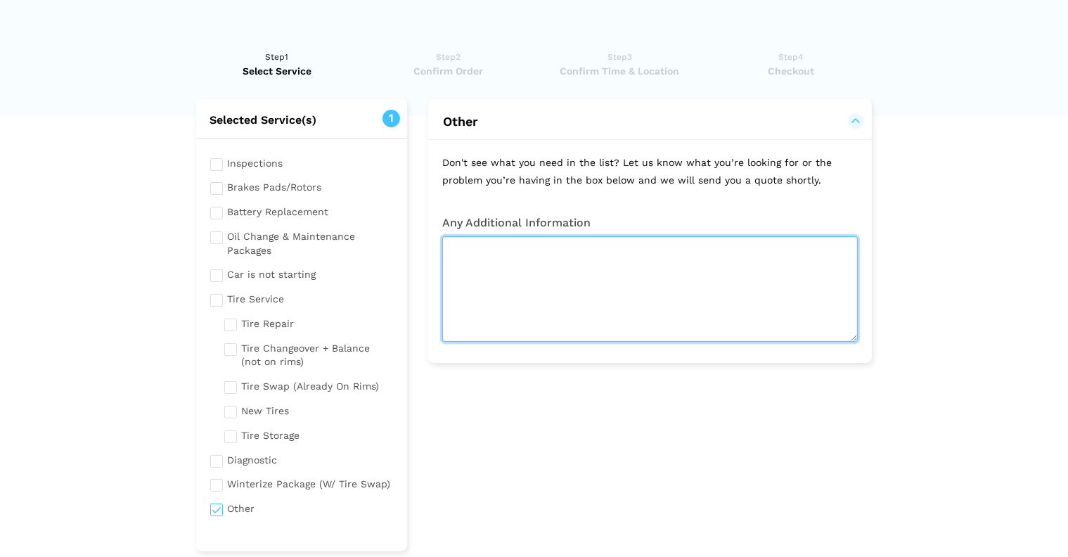 This screenshot has height=557, width=1068. I want to click on a: Step1, so click(277, 64).